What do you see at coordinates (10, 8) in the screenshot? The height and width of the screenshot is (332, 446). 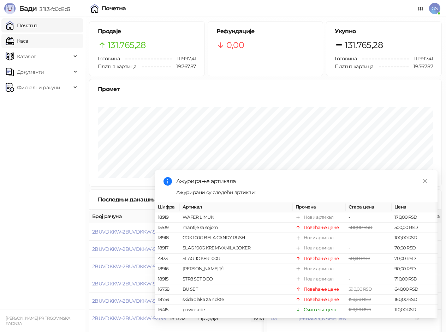 I see `img: Logo` at bounding box center [10, 8].